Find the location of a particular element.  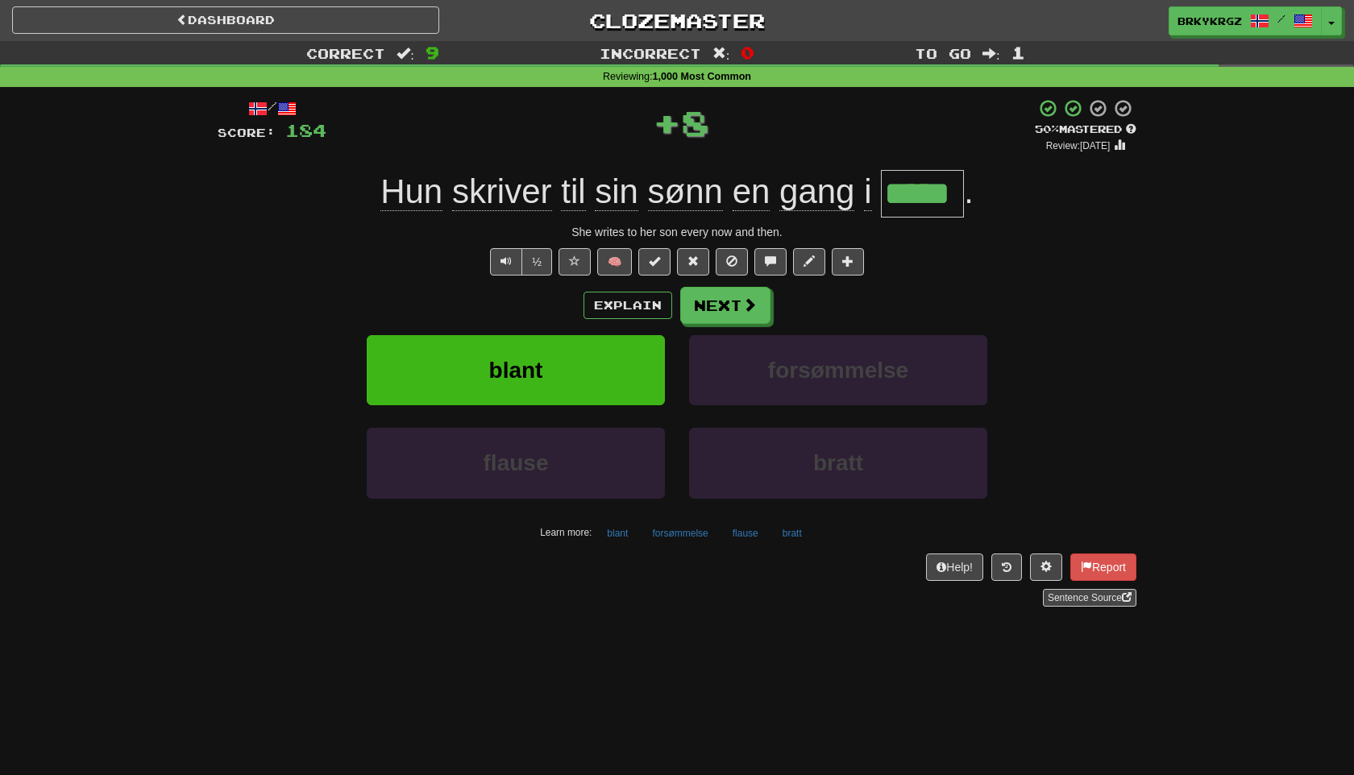

span: To go is located at coordinates (943, 53).